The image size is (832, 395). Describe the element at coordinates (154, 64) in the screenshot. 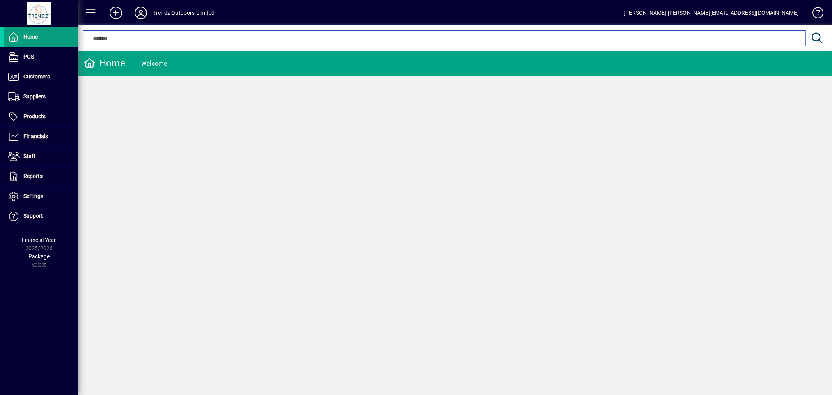

I see `div: Welcome` at that location.